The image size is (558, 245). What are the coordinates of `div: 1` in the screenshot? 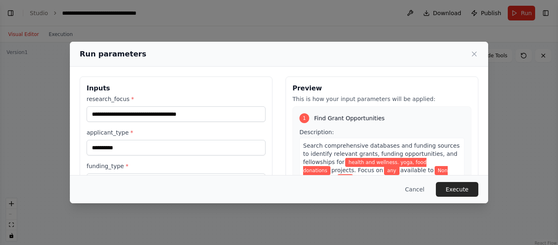 It's located at (305, 118).